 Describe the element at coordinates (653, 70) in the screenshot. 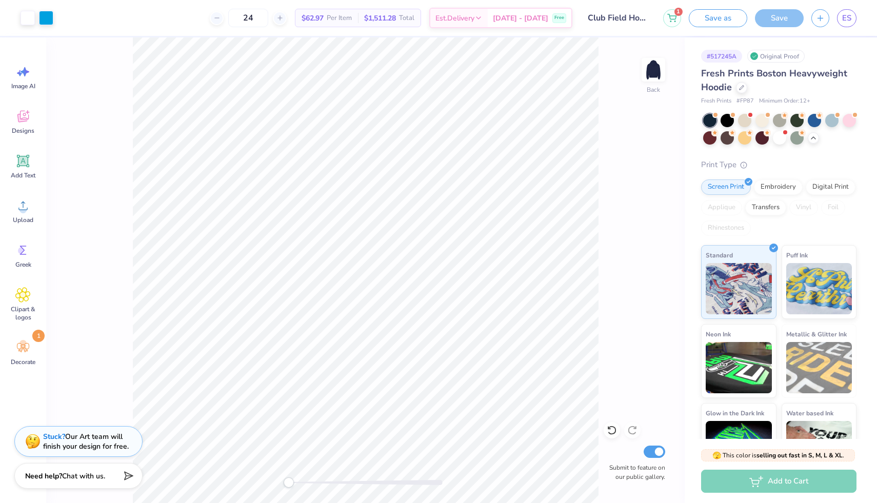

I see `img: Back` at that location.